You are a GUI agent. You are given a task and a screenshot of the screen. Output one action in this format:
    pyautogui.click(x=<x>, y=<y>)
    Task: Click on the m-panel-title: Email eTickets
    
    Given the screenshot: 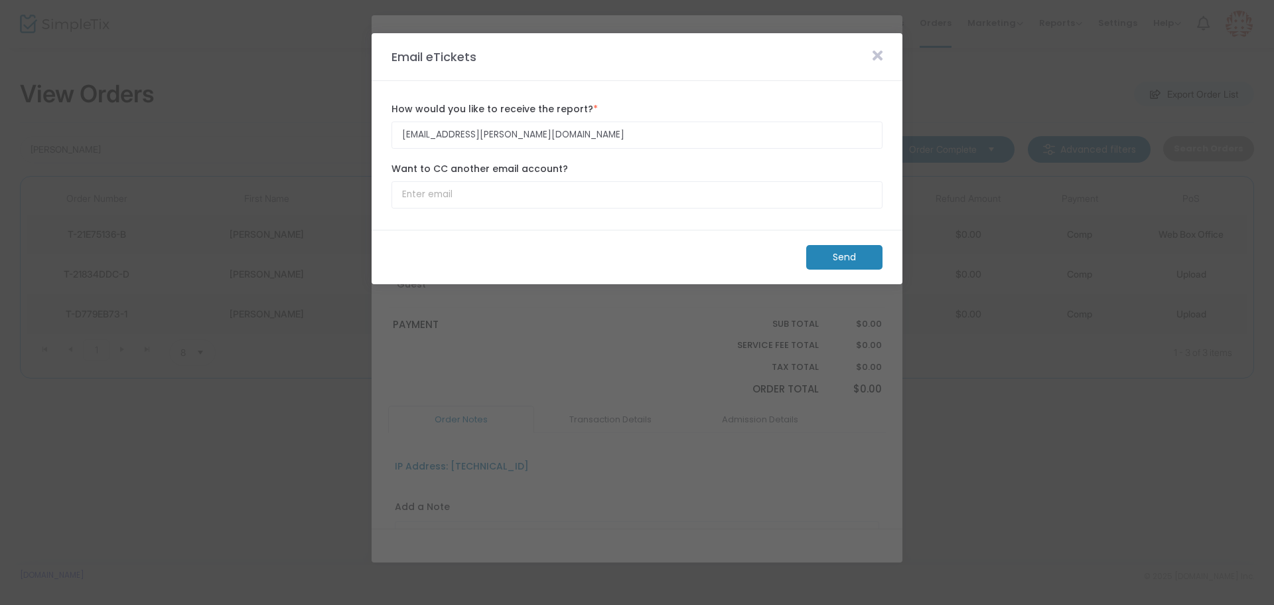 What is the action you would take?
    pyautogui.click(x=434, y=56)
    